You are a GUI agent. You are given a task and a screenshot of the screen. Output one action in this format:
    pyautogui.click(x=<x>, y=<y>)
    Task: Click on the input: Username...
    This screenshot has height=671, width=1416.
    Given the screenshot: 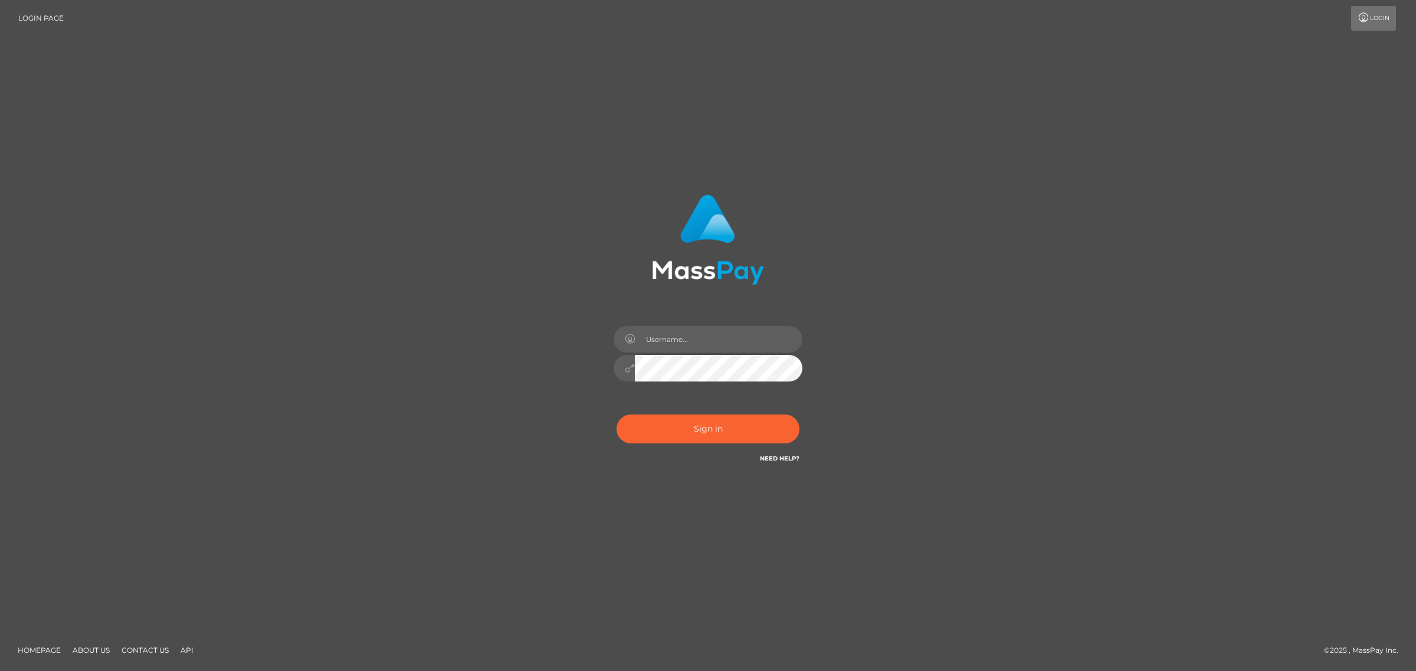 What is the action you would take?
    pyautogui.click(x=719, y=339)
    